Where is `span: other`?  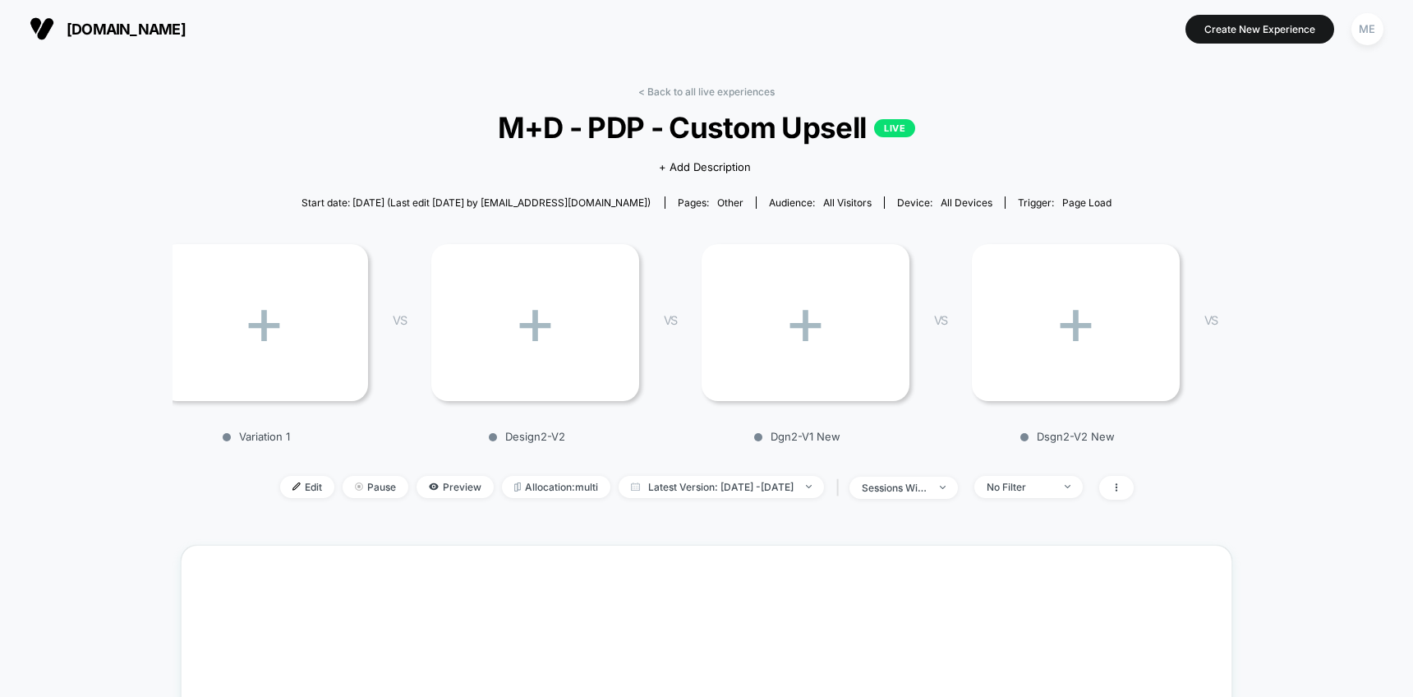
span: other is located at coordinates (730, 202).